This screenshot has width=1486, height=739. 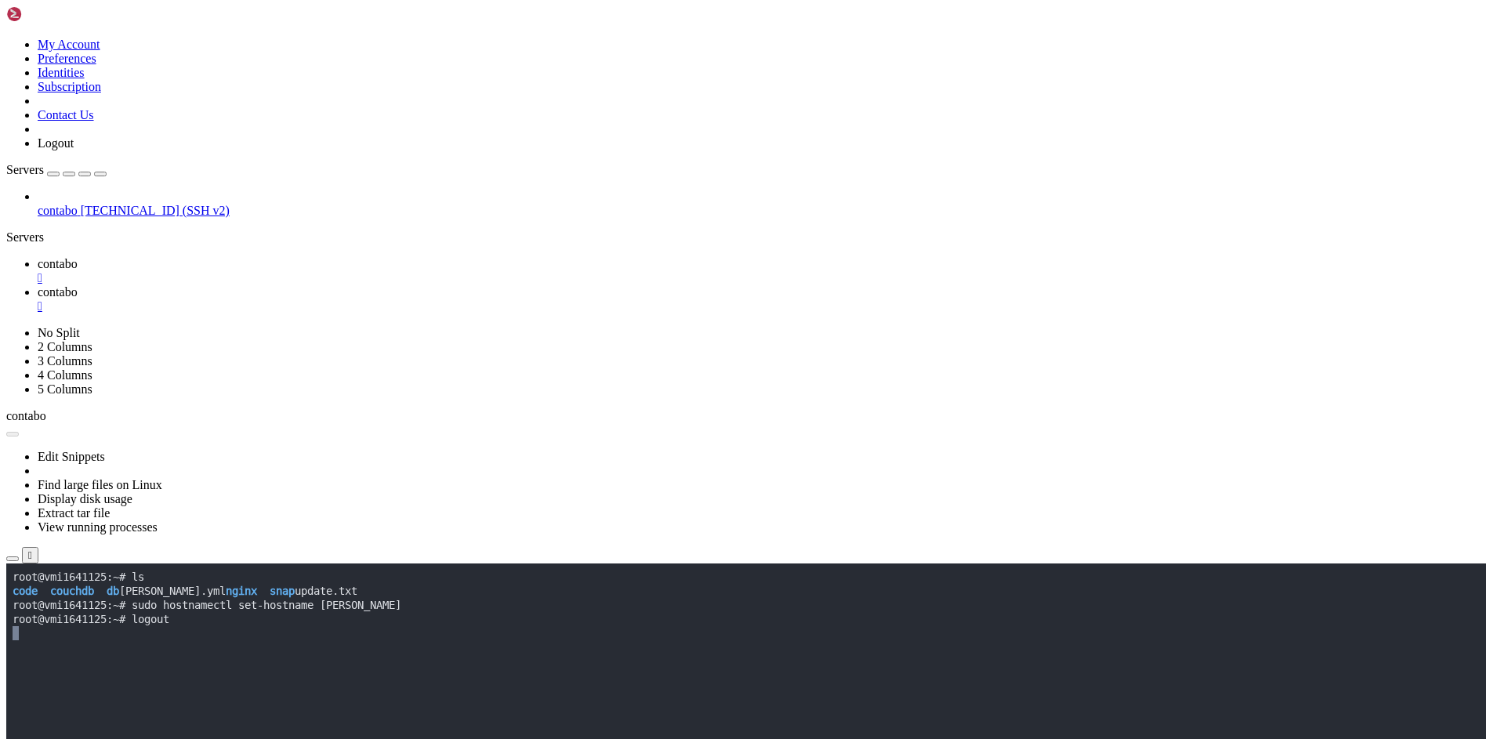 I want to click on div: (17, 0), so click(x=121, y=13).